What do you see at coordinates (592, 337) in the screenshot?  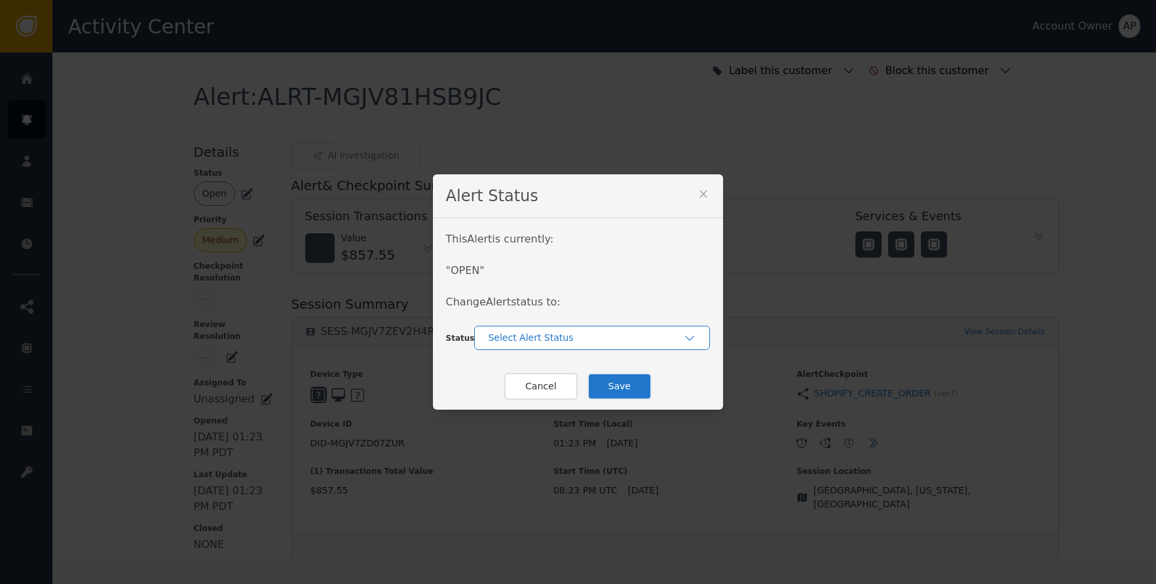 I see `button: Select Alert Status` at bounding box center [592, 337].